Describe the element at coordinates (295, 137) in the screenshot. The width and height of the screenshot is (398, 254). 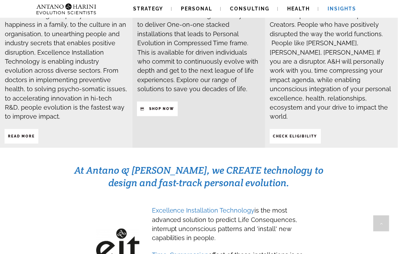
I see `a: CHECK ELIGIBILITY` at that location.